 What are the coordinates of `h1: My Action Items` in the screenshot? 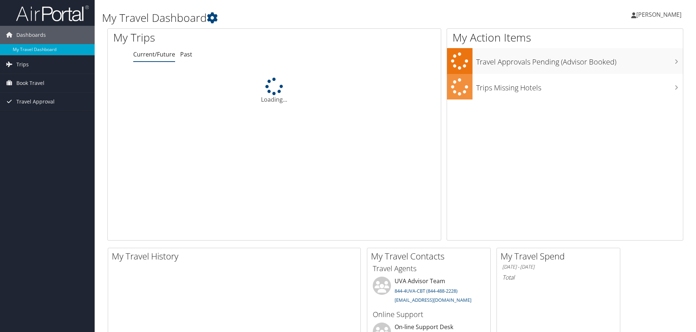 It's located at (565, 37).